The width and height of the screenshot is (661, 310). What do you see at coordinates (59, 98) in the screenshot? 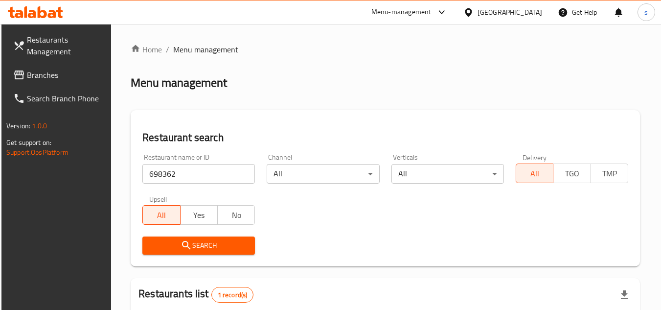
I see `a: Search Branch Phone` at bounding box center [59, 98].